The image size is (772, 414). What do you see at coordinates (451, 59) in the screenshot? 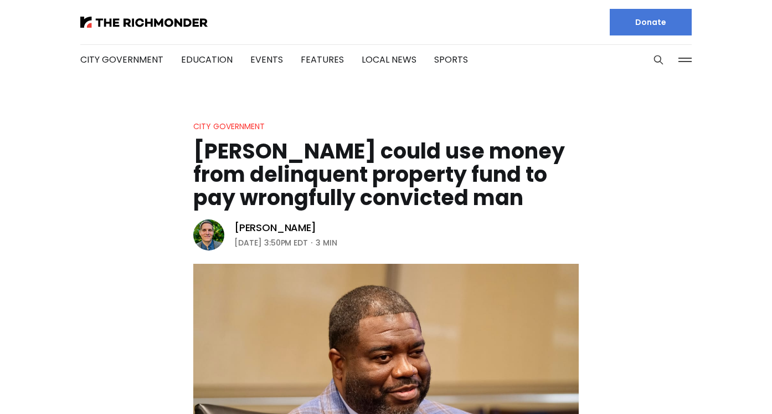
I see `a: Sports` at bounding box center [451, 59].